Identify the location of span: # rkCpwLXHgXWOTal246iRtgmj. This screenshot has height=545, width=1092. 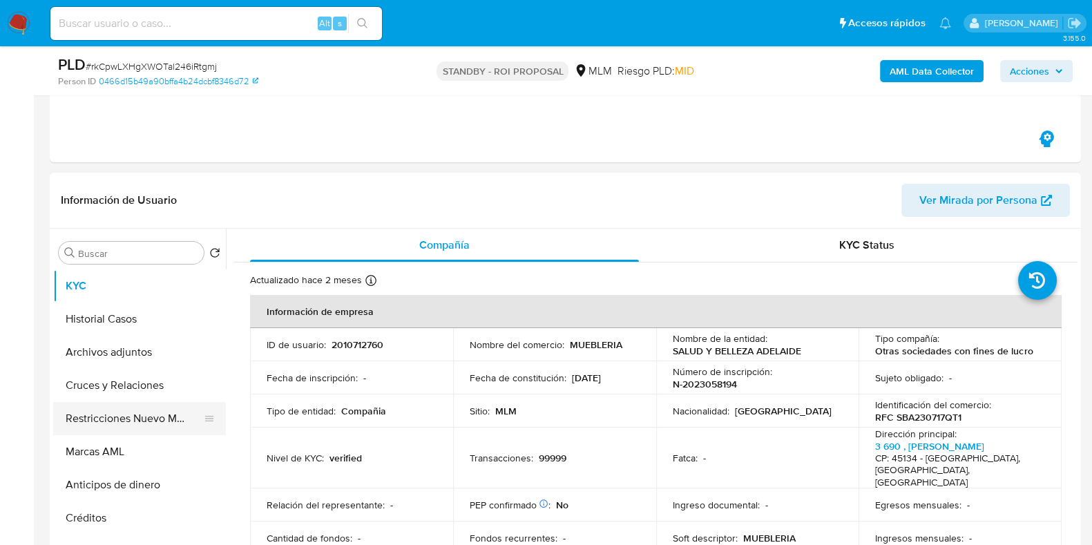
(151, 66).